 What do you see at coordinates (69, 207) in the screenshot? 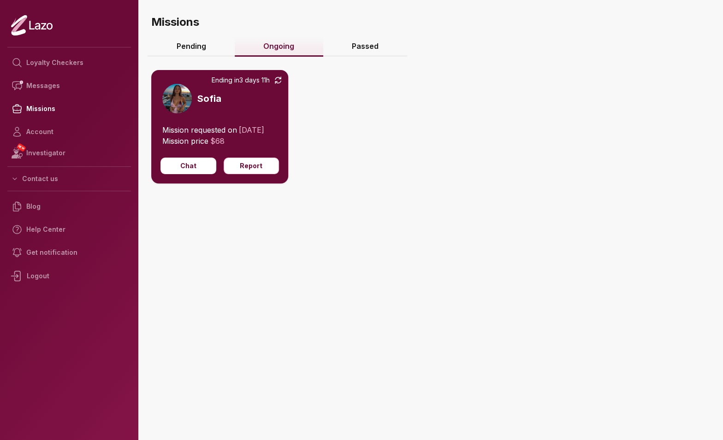
I see `a: Blog` at bounding box center [69, 207].